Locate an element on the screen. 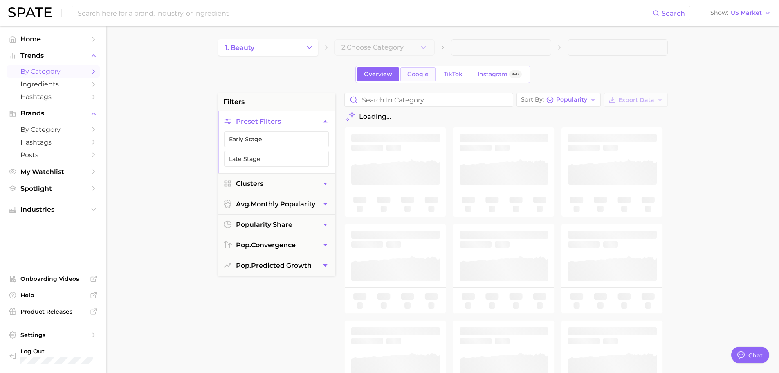  span: Home is located at coordinates (53, 39).